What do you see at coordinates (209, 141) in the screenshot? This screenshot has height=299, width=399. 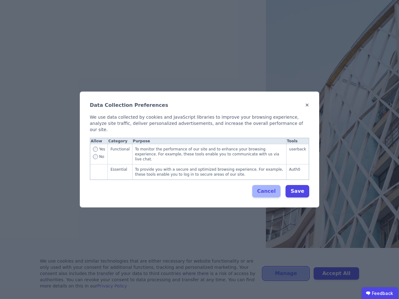 I see `th: Purpose` at bounding box center [209, 141].